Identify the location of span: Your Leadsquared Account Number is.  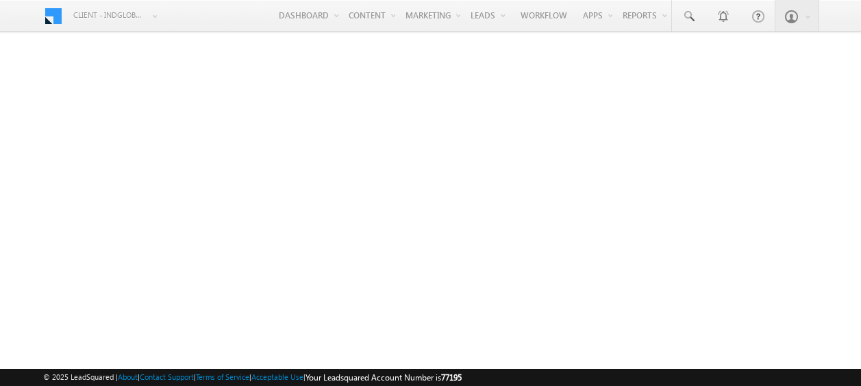
(383, 377).